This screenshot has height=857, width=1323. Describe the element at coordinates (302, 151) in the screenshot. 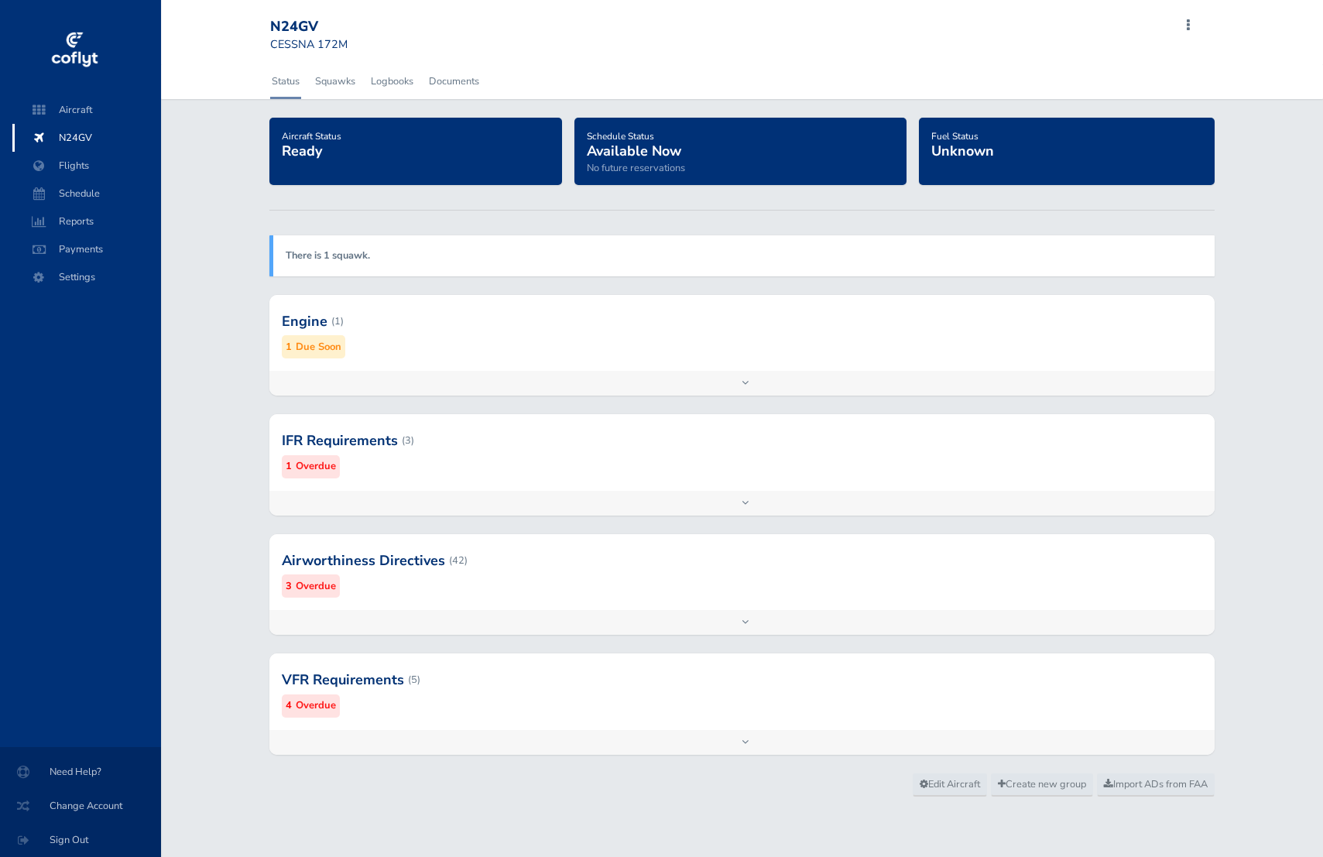

I see `span: Ready` at that location.